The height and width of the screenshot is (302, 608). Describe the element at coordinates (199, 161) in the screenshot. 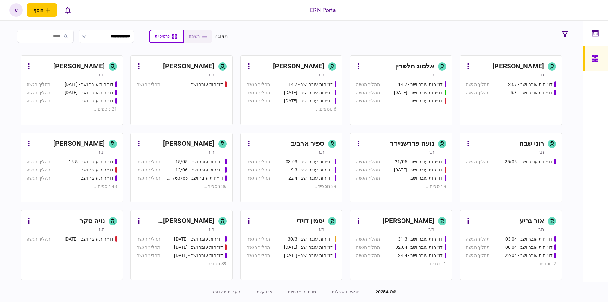

I see `div: דו״חות עובר ושב - 15/05` at that location.